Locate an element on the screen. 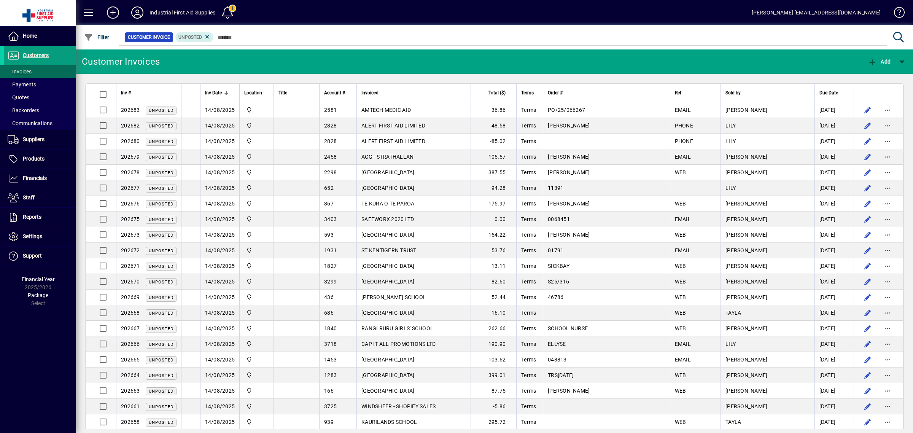 This screenshot has height=433, width=913. span: Home is located at coordinates (30, 36).